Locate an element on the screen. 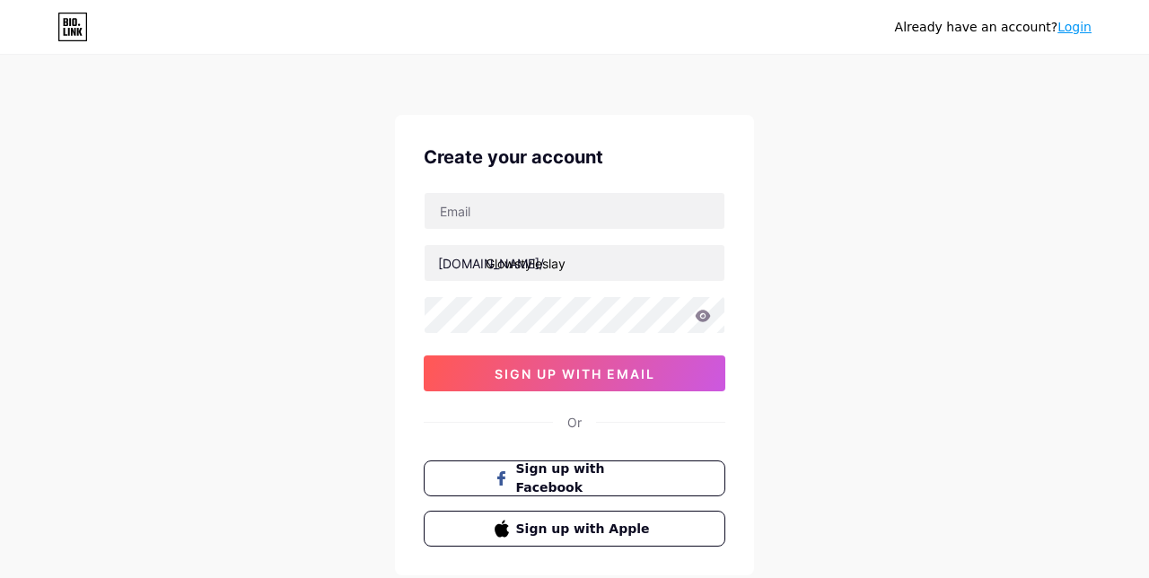  div: Or is located at coordinates (574, 422).